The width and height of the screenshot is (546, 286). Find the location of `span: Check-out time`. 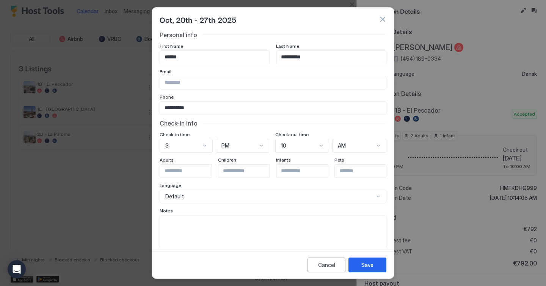

span: Check-out time is located at coordinates (292, 134).